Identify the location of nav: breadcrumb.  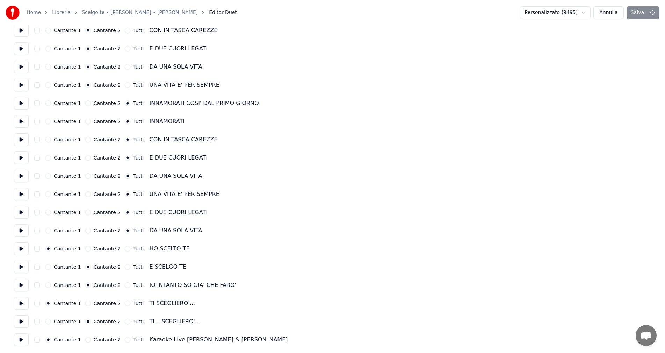
(132, 13).